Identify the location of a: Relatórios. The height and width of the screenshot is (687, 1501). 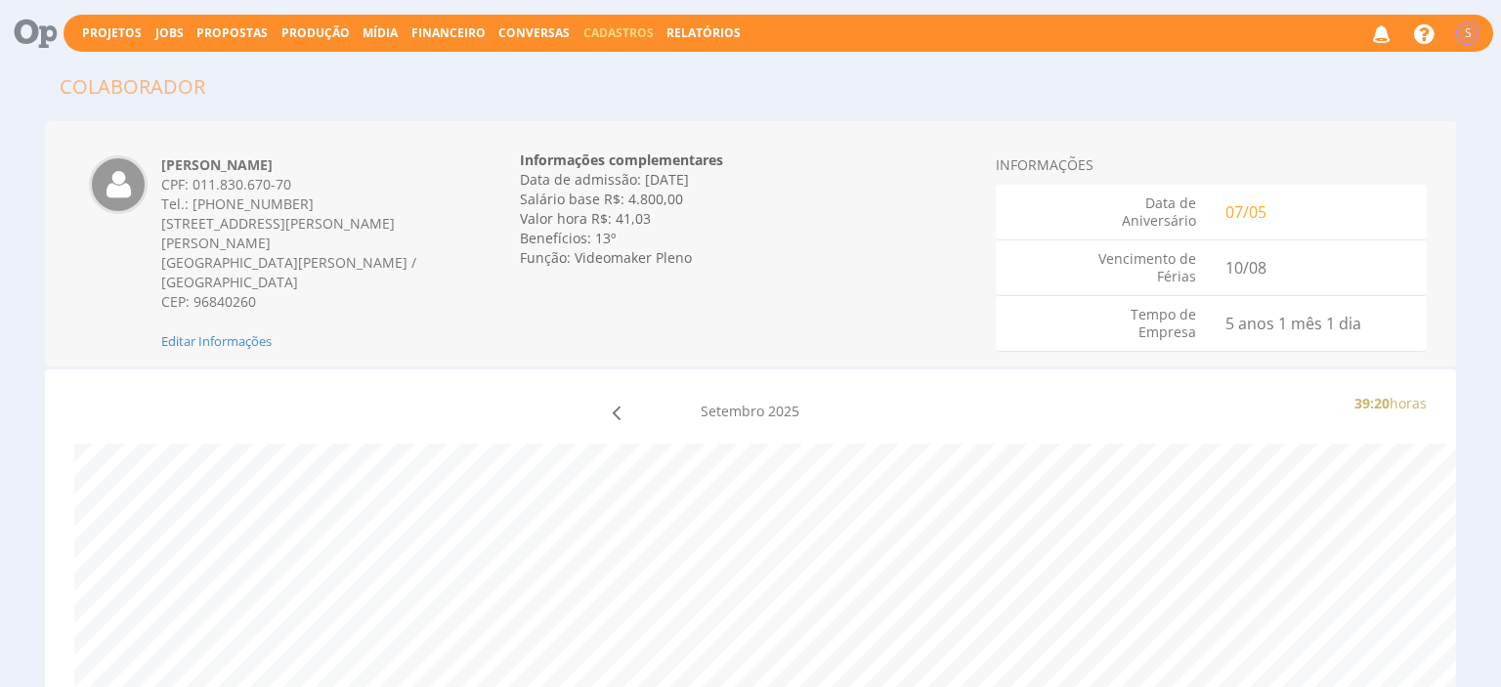
(704, 32).